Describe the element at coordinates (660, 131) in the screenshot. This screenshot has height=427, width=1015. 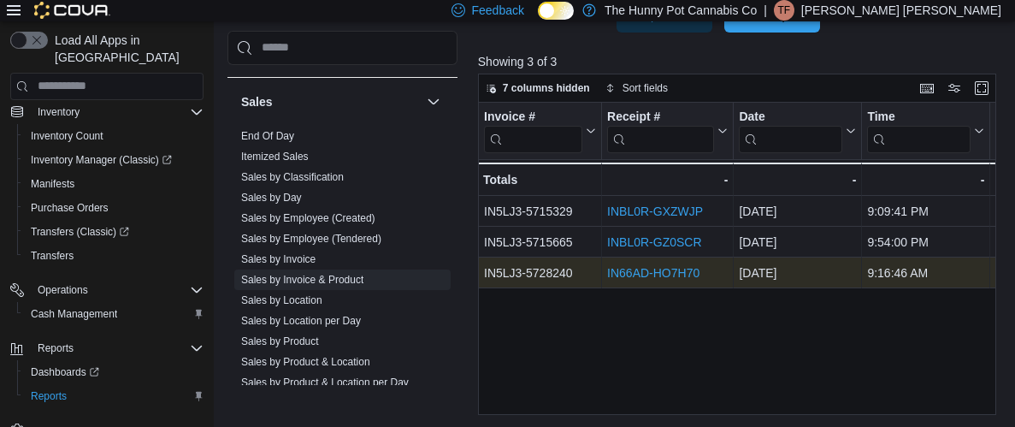
I see `div: Receipt # URL` at that location.